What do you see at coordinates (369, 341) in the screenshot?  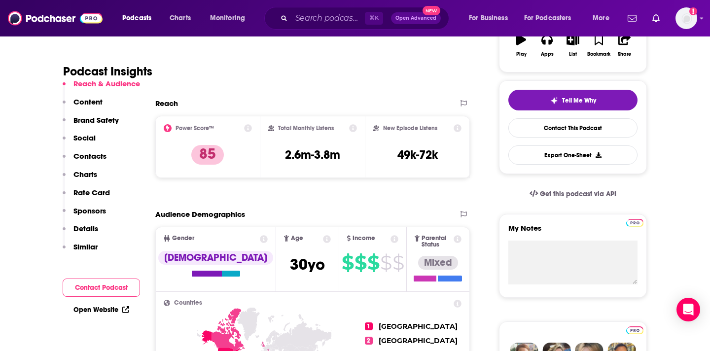 I see `span: 2` at bounding box center [369, 341].